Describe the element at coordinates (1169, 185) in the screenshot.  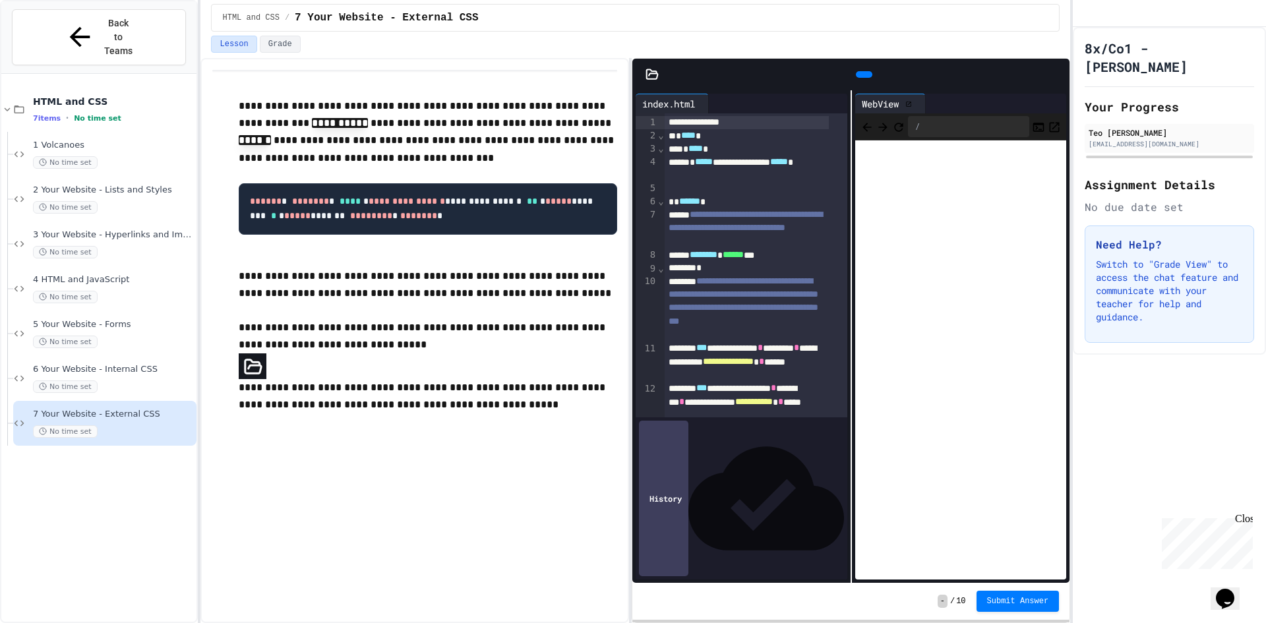
I see `h2: Assignment Details` at that location.